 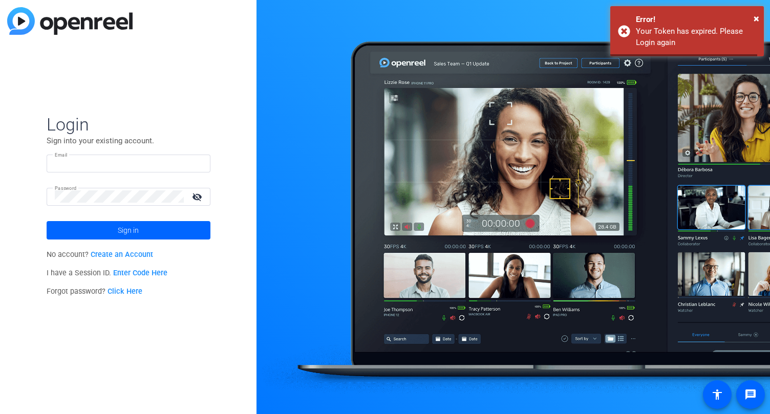 What do you see at coordinates (128, 163) in the screenshot?
I see `input: Enter Email Address` at bounding box center [128, 163].